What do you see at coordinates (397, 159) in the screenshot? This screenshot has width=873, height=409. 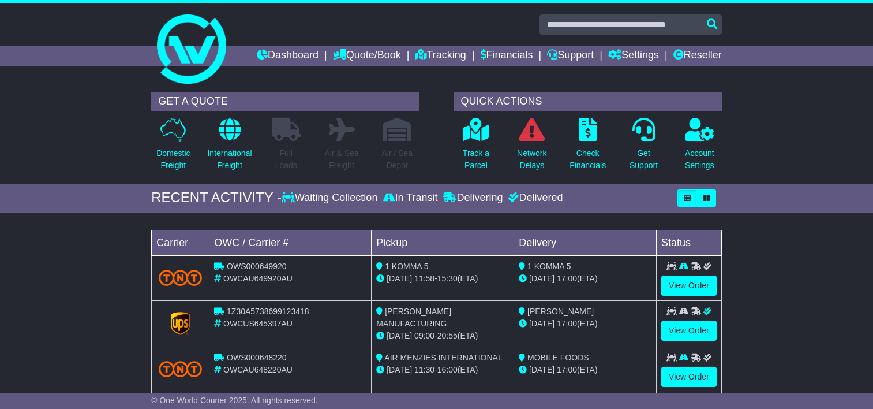 I see `p: Air / Sea Depot` at bounding box center [397, 159].